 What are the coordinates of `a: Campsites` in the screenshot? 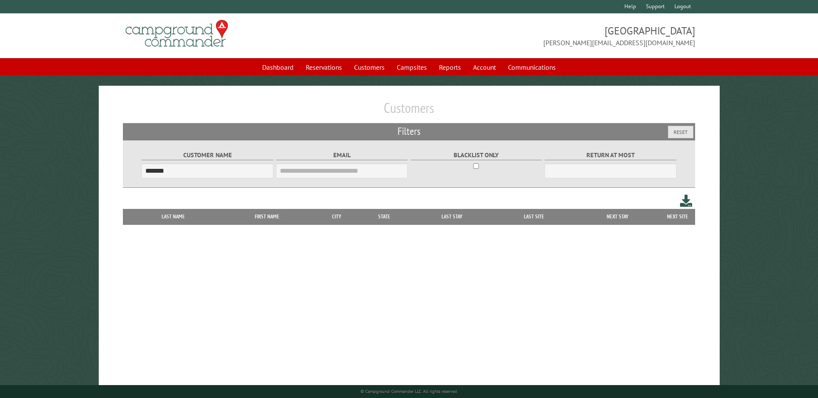 It's located at (412, 67).